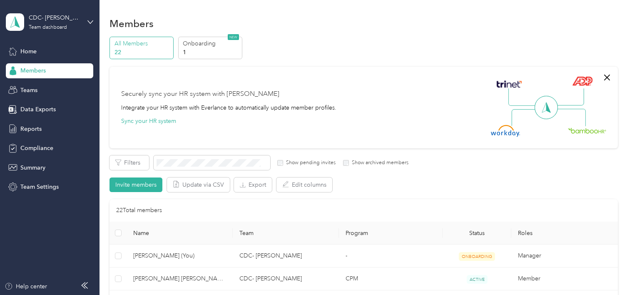 The height and width of the screenshot is (295, 632). What do you see at coordinates (33, 70) in the screenshot?
I see `span: Members` at bounding box center [33, 70].